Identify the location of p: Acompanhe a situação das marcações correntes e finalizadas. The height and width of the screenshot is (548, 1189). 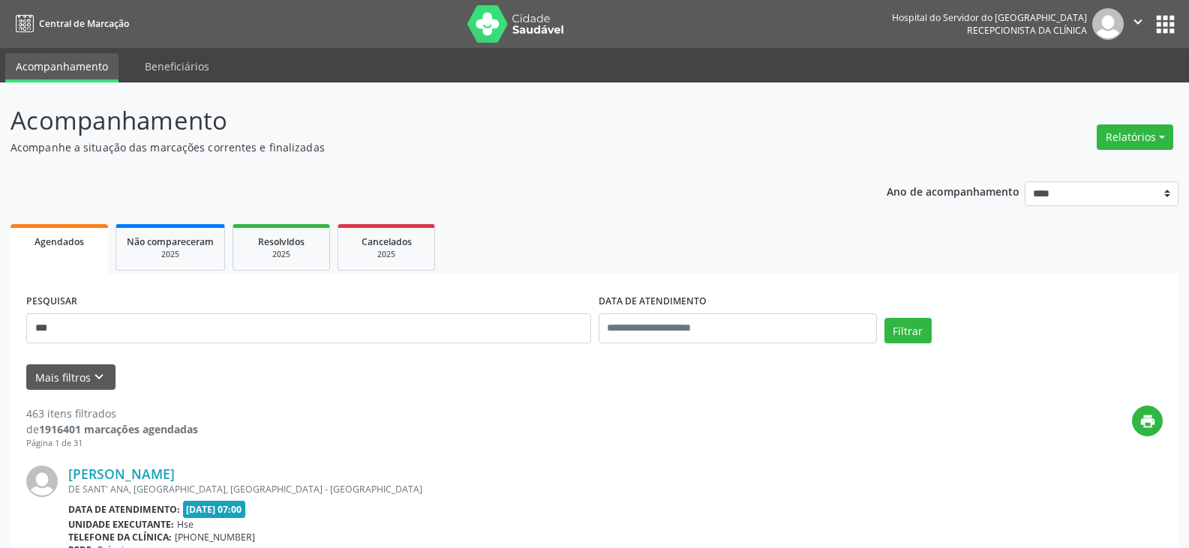
(419, 147).